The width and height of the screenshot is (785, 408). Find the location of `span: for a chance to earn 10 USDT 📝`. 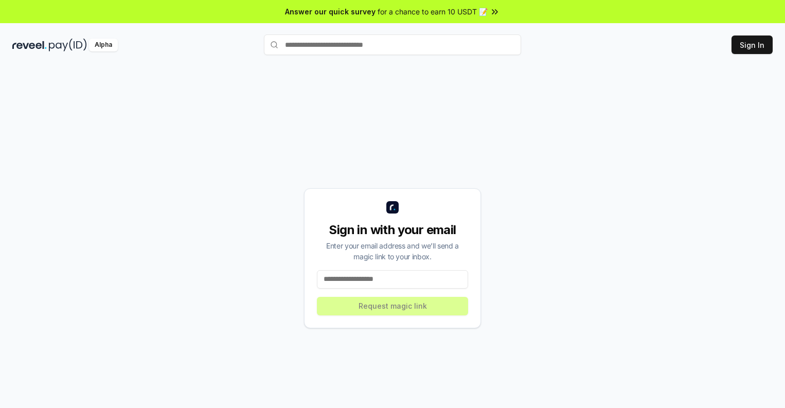

span: for a chance to earn 10 USDT 📝 is located at coordinates (433, 11).